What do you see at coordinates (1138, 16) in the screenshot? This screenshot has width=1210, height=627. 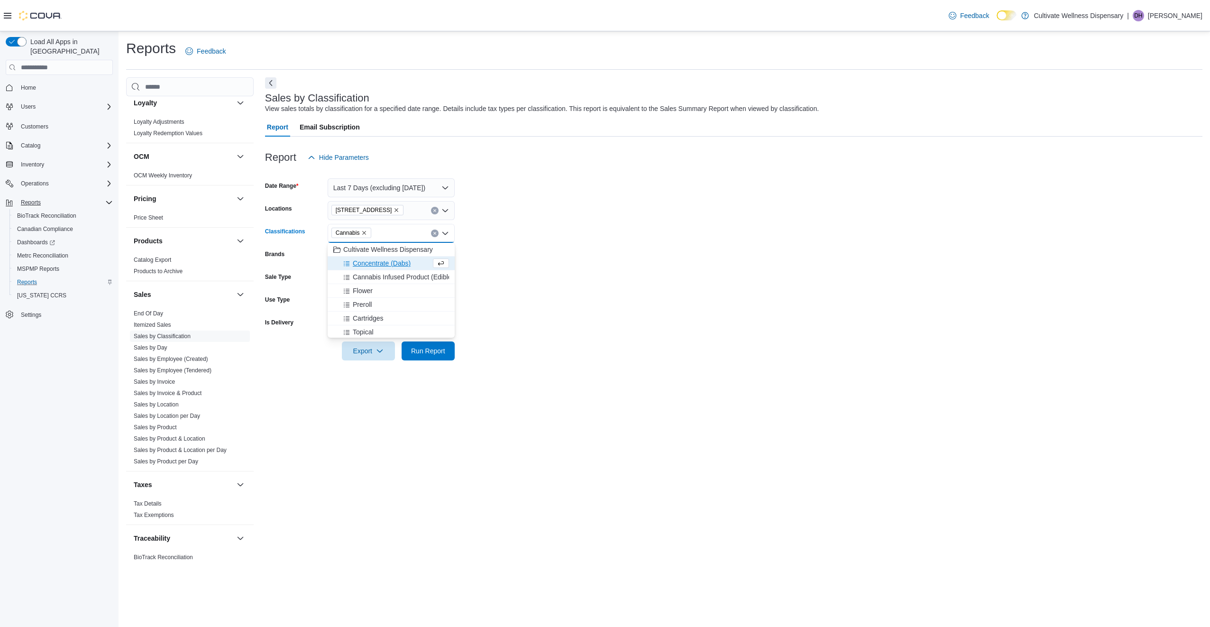 I see `div: Darian Hogan` at bounding box center [1138, 16].